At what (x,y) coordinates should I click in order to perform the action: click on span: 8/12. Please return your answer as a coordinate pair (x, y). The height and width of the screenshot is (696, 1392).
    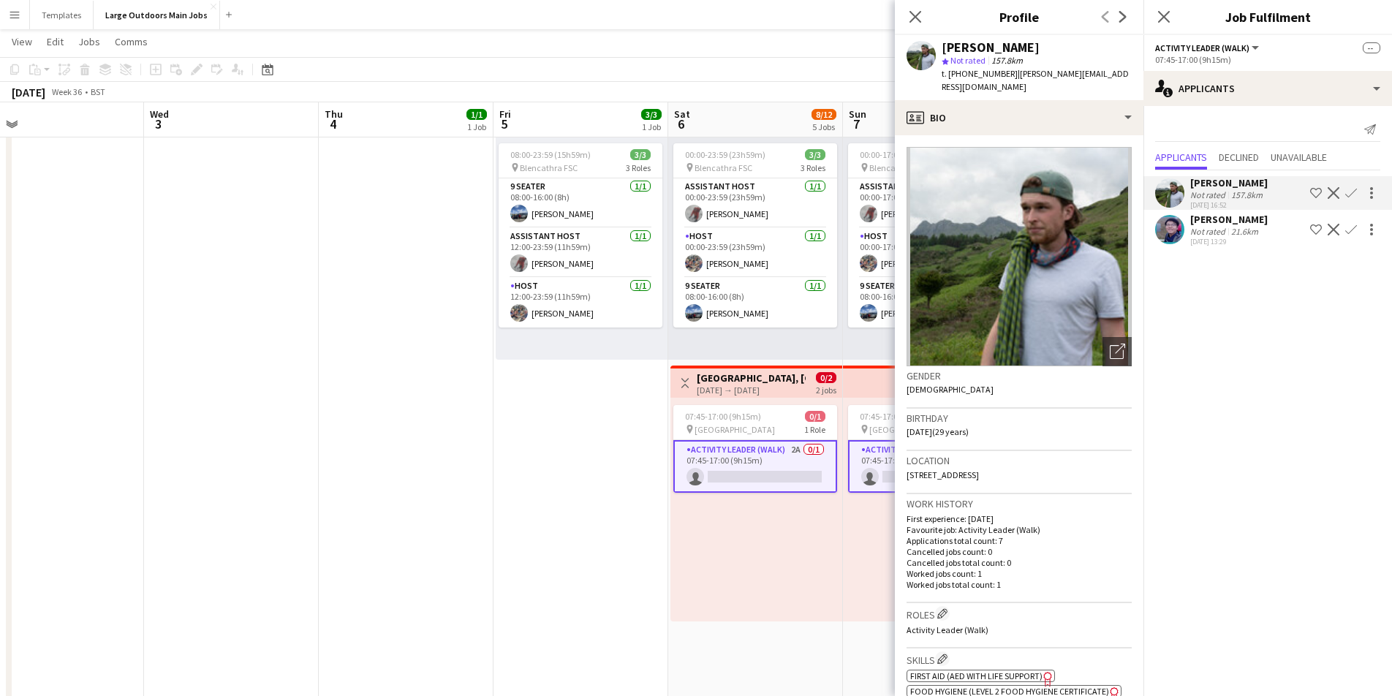
    Looking at the image, I should click on (824, 114).